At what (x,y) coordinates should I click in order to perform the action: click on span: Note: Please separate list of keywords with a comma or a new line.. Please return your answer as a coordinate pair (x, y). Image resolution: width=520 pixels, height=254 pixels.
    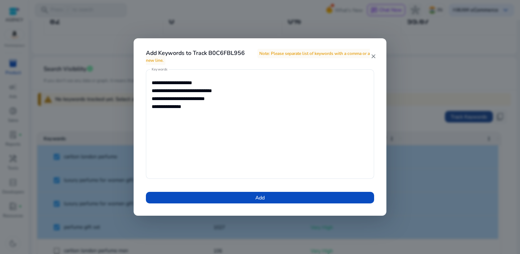
    Looking at the image, I should click on (258, 57).